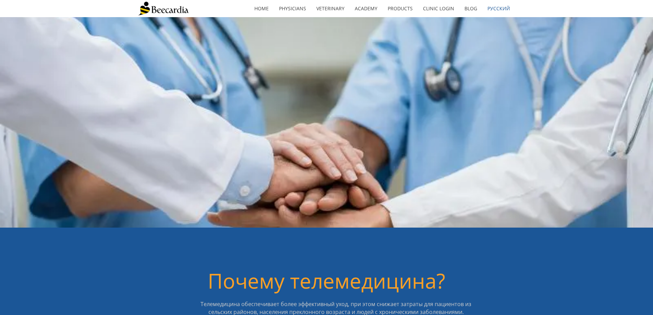 This screenshot has height=315, width=653. I want to click on a: Русский, so click(498, 9).